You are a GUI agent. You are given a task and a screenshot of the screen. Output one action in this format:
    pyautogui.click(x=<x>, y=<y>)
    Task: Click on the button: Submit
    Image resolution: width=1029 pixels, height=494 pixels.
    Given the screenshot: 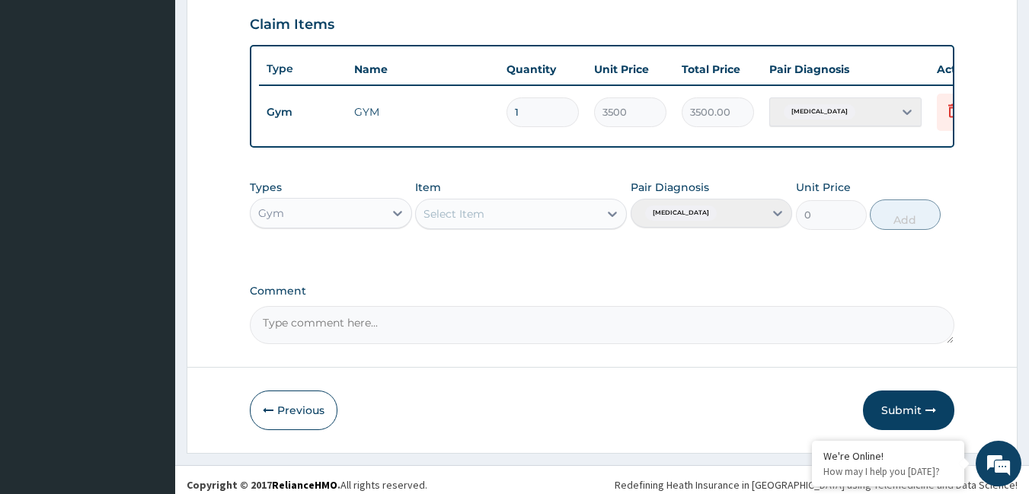 What is the action you would take?
    pyautogui.click(x=909, y=410)
    